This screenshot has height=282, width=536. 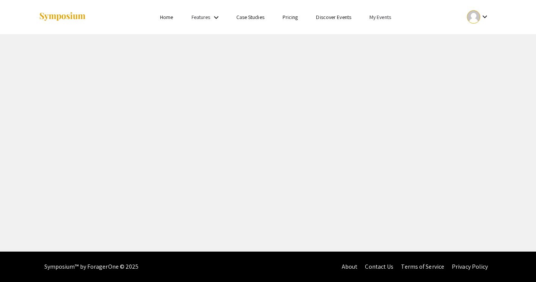 What do you see at coordinates (379, 266) in the screenshot?
I see `a: Contact Us` at bounding box center [379, 266].